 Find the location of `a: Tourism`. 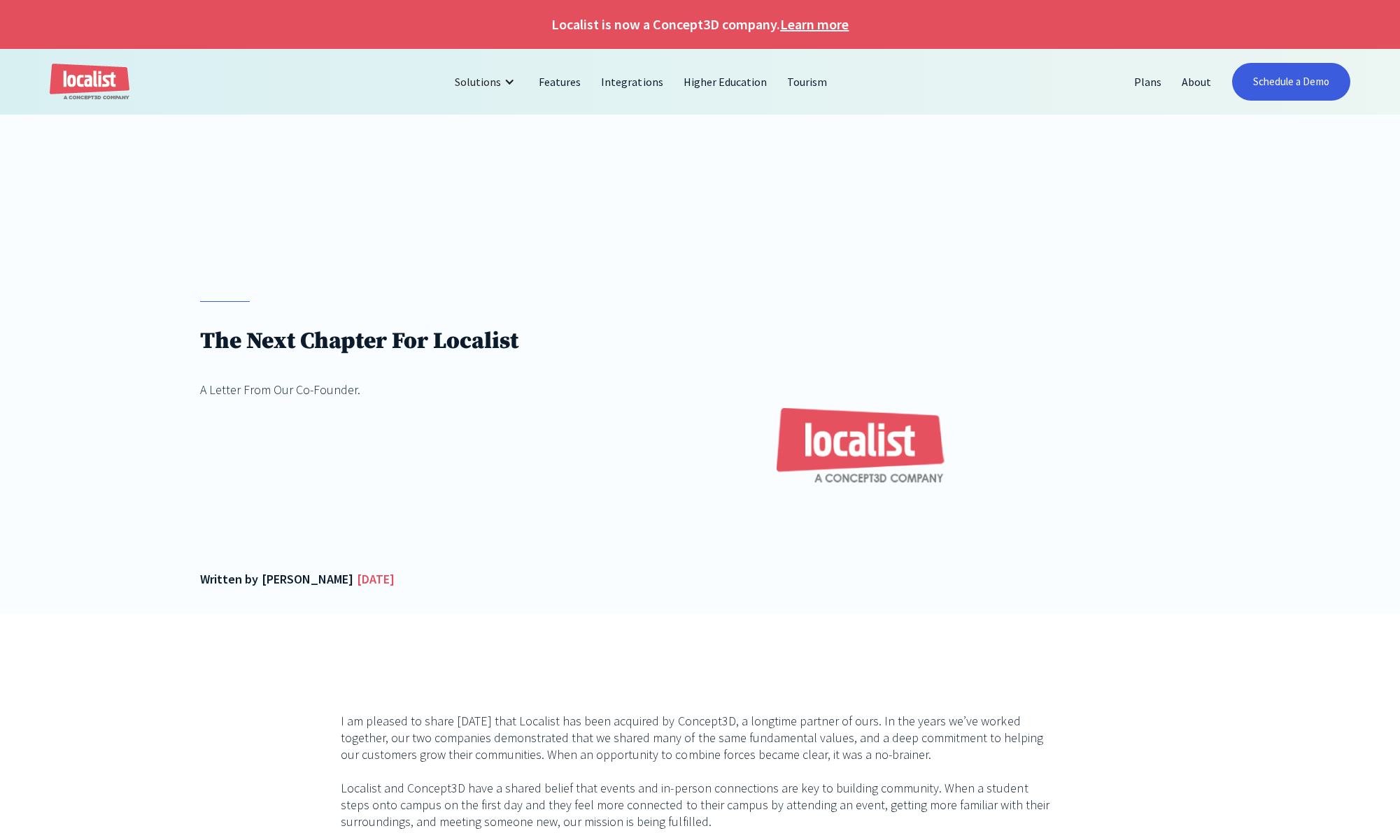

a: Tourism is located at coordinates (807, 82).